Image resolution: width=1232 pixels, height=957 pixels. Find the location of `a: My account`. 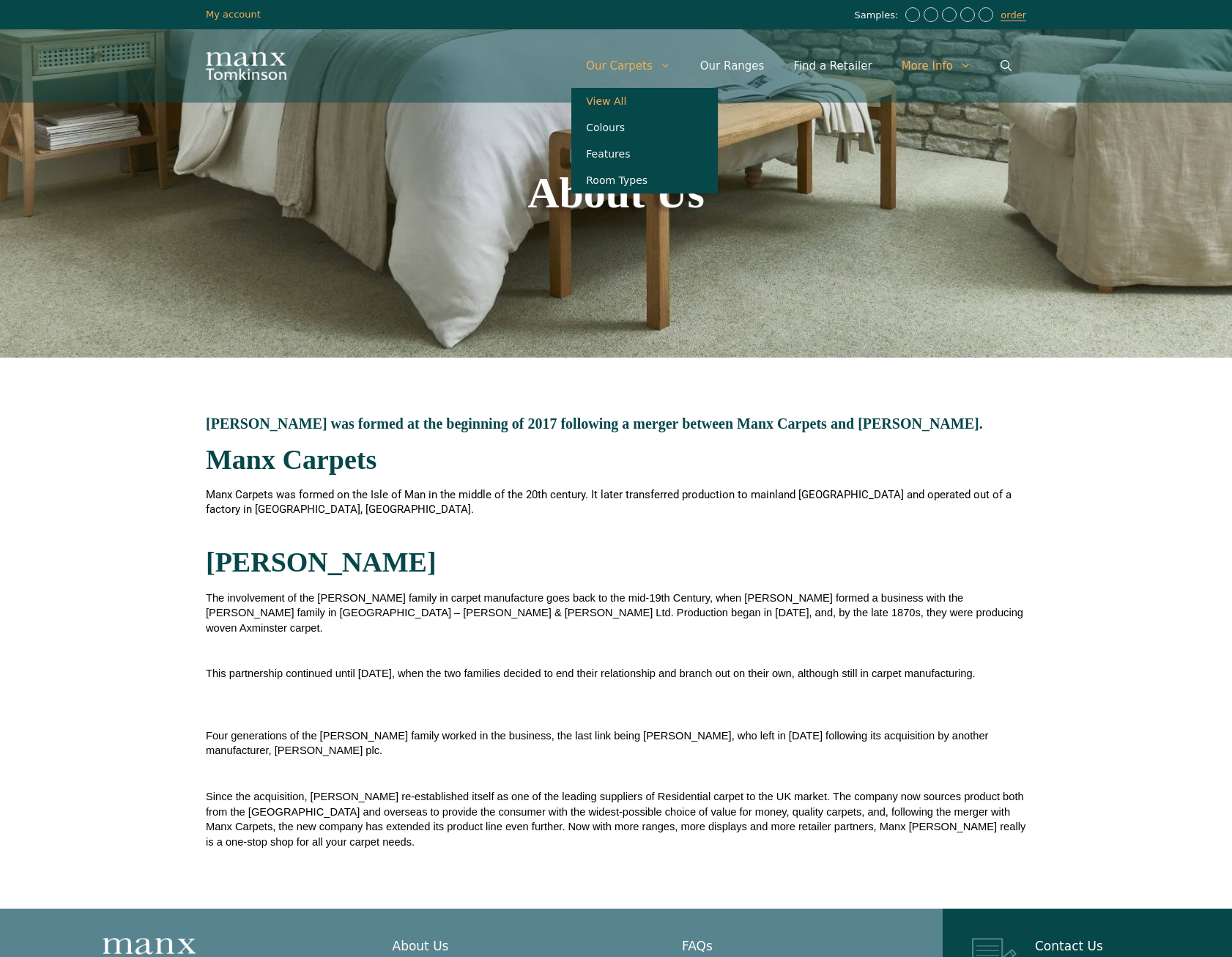

a: My account is located at coordinates (233, 14).